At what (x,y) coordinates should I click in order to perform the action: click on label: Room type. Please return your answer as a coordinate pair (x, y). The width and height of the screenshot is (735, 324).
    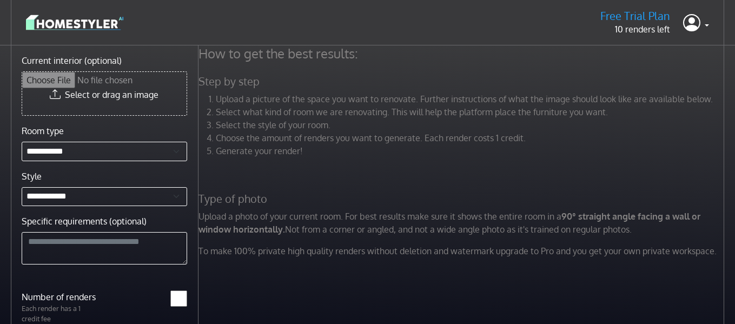
    Looking at the image, I should click on (43, 131).